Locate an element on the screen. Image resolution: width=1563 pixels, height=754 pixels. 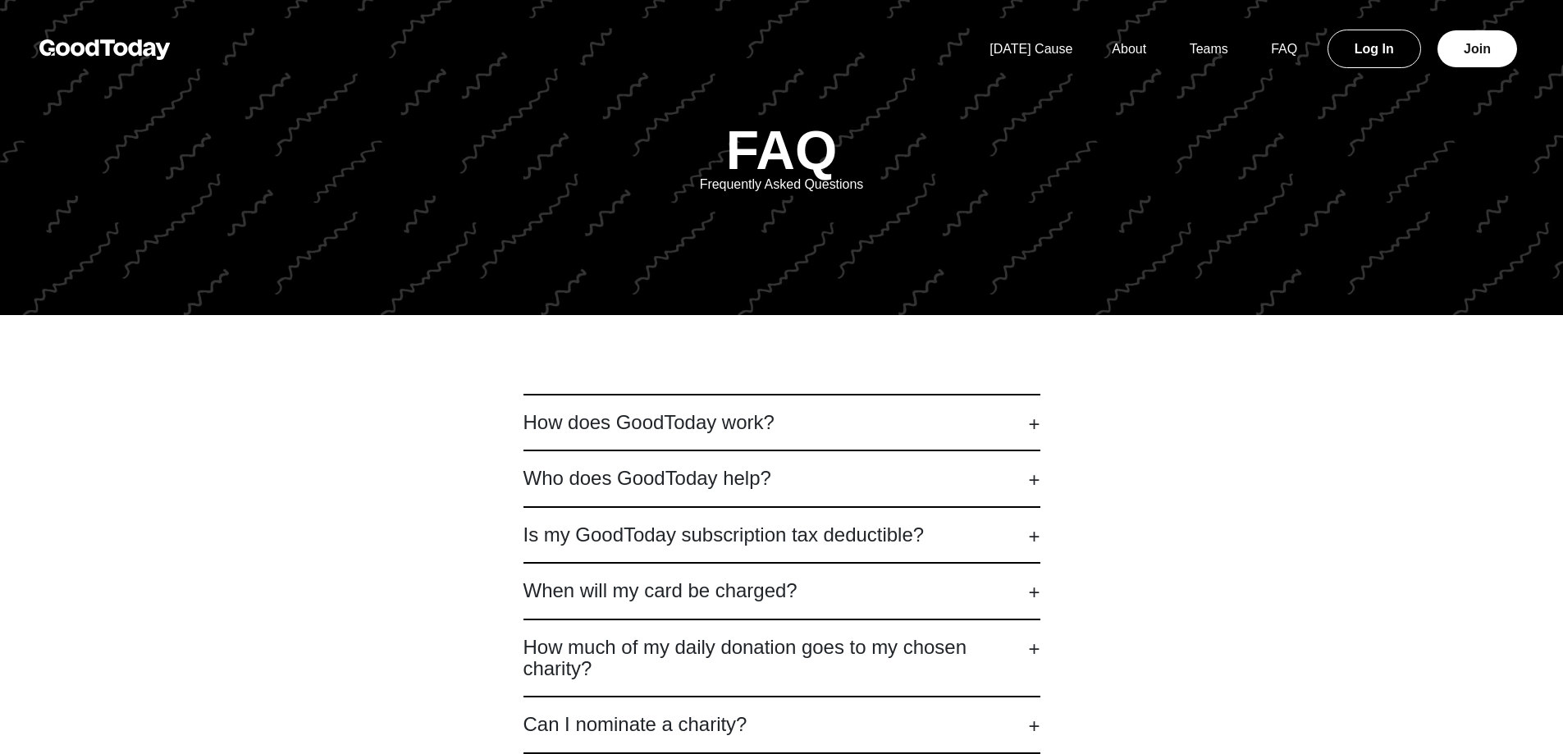
a: Join is located at coordinates (1477, 48).